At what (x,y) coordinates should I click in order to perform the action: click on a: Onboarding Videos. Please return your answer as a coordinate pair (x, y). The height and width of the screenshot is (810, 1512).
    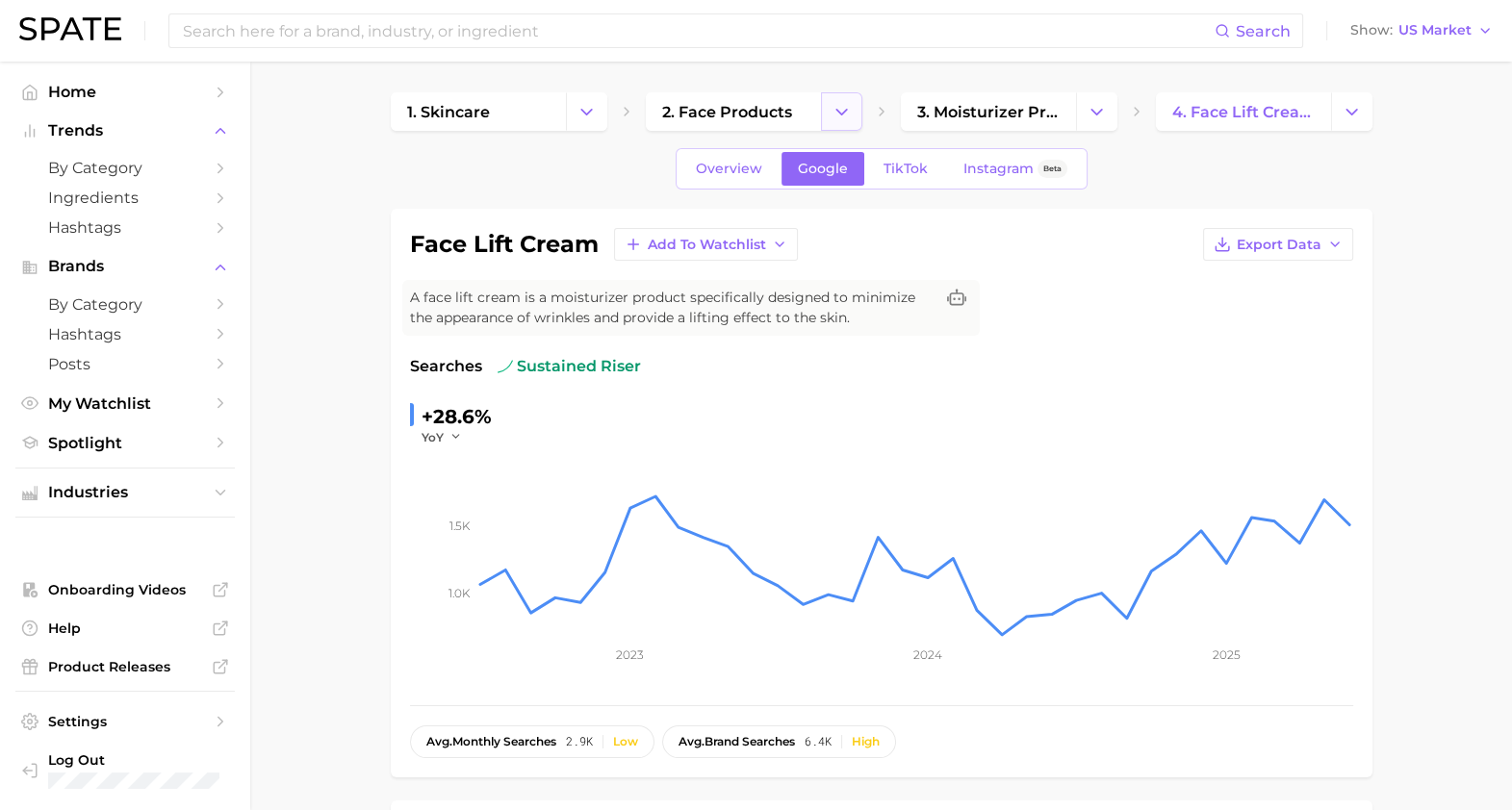
    Looking at the image, I should click on (125, 589).